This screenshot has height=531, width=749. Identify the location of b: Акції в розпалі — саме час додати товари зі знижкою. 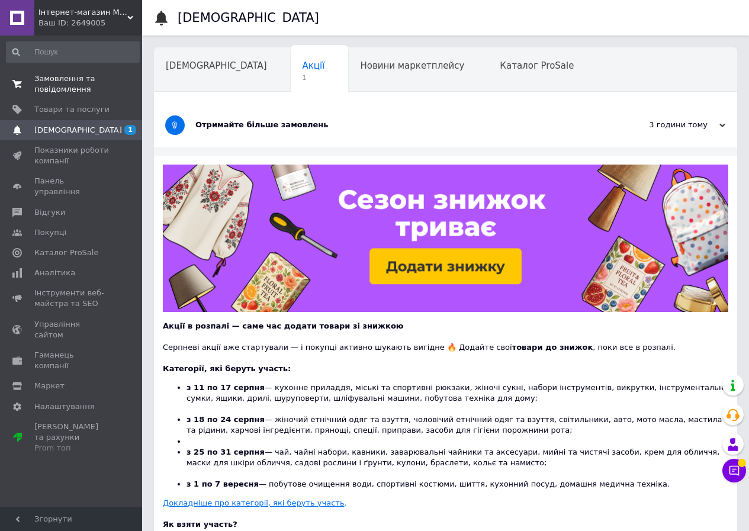
(283, 326).